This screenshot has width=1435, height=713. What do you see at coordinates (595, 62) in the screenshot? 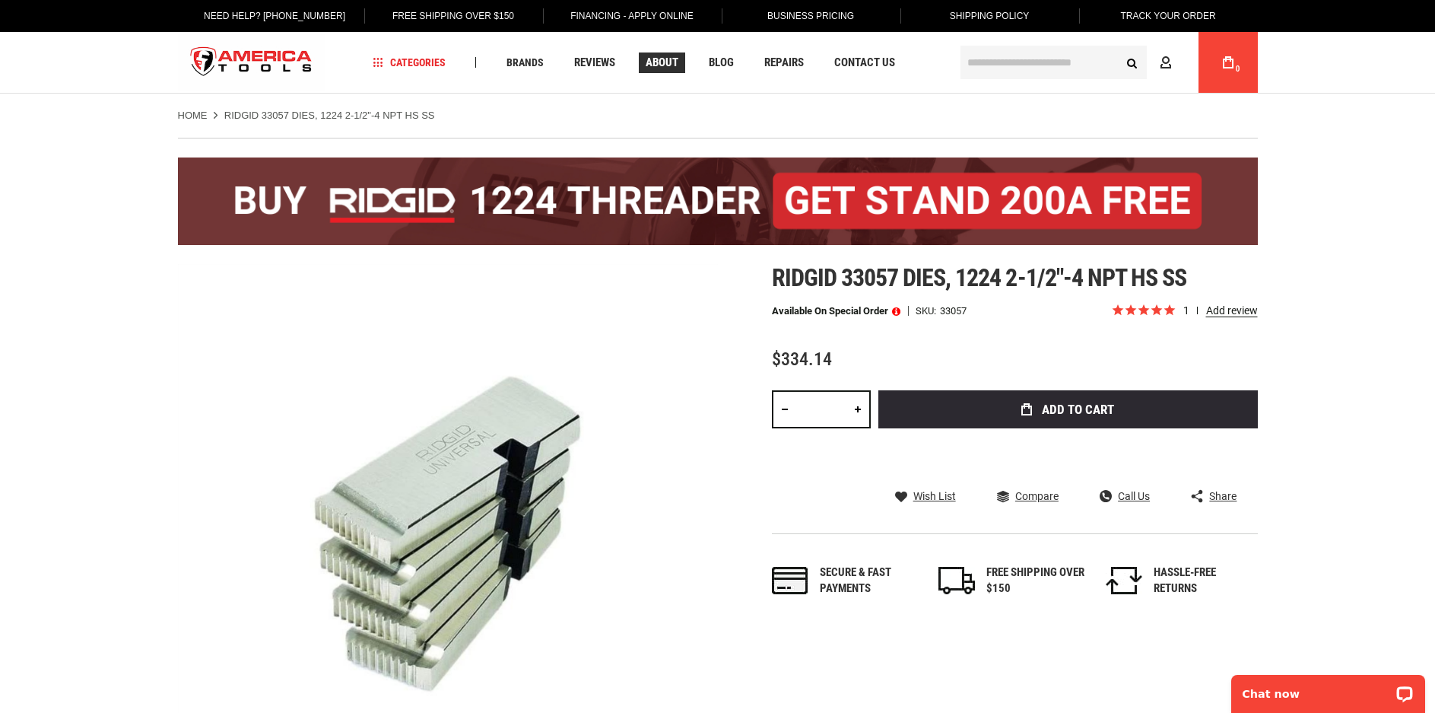
I see `span: Reviews` at bounding box center [595, 62].